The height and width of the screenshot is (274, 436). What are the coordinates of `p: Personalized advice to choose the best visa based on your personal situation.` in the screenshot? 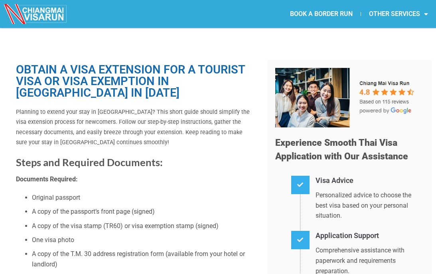 It's located at (370, 205).